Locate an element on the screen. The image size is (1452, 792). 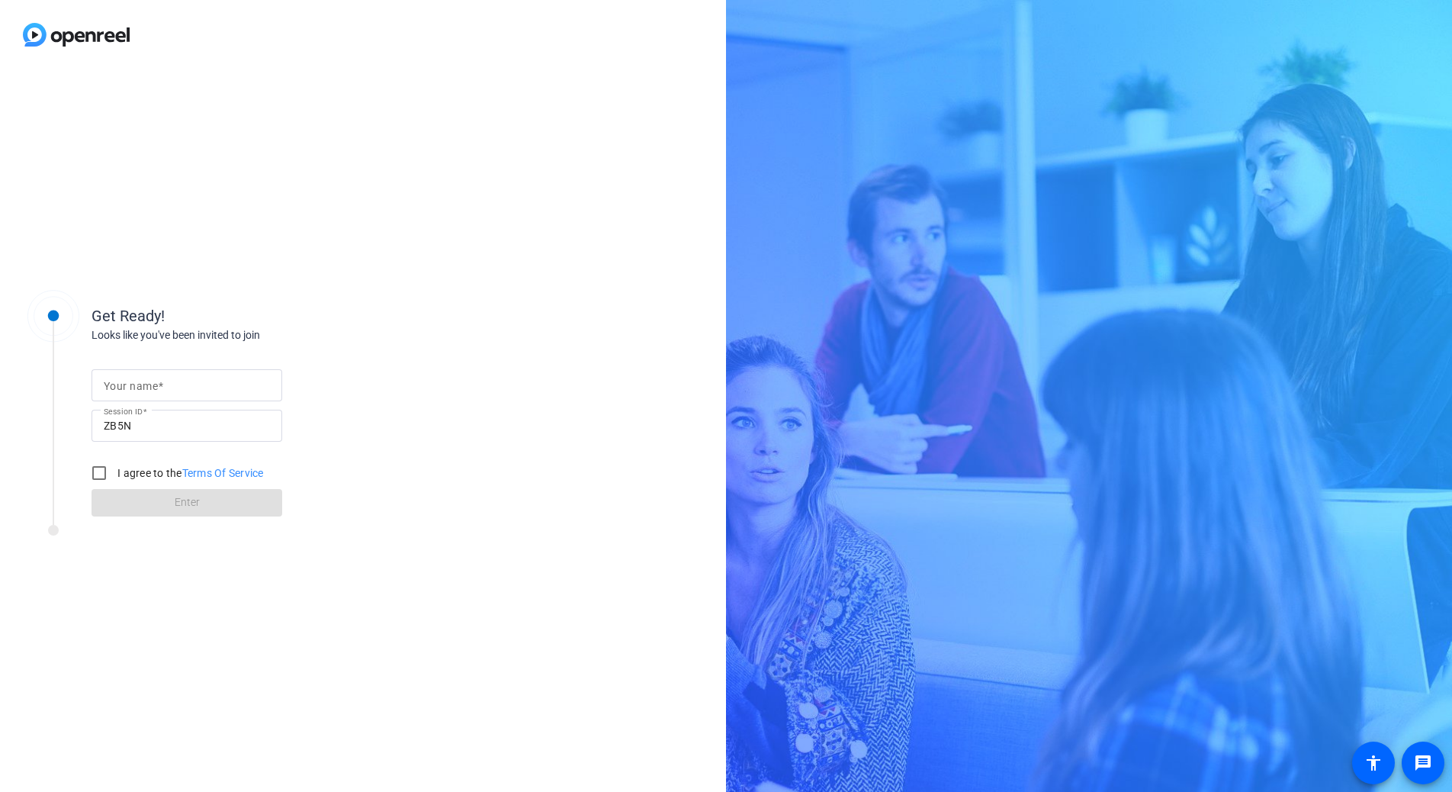
div: Looks like you've been invited to join is located at coordinates (244, 335).